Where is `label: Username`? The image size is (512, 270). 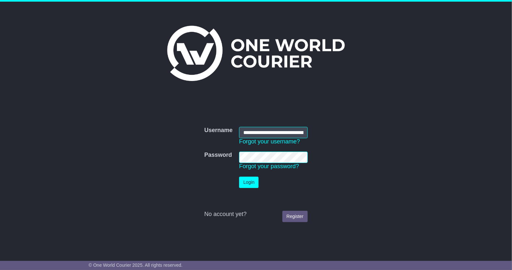 label: Username is located at coordinates (218, 130).